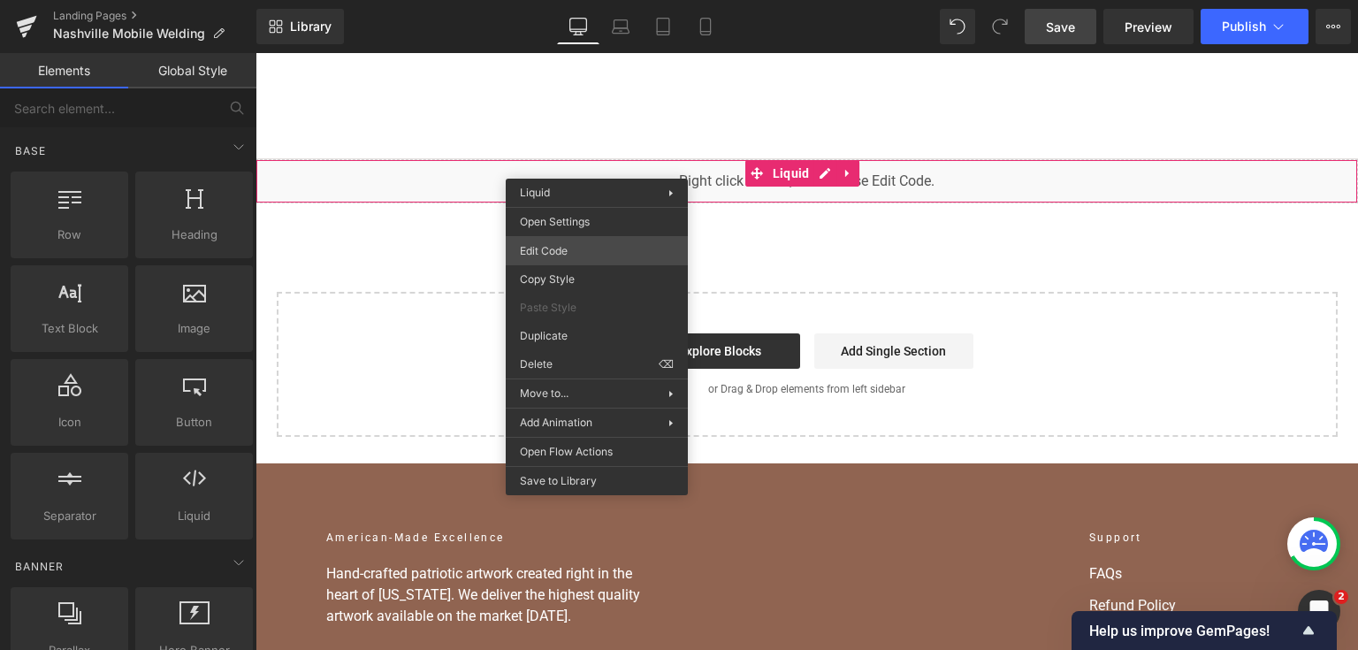  What do you see at coordinates (1149, 27) in the screenshot?
I see `a: Preview` at bounding box center [1149, 27].